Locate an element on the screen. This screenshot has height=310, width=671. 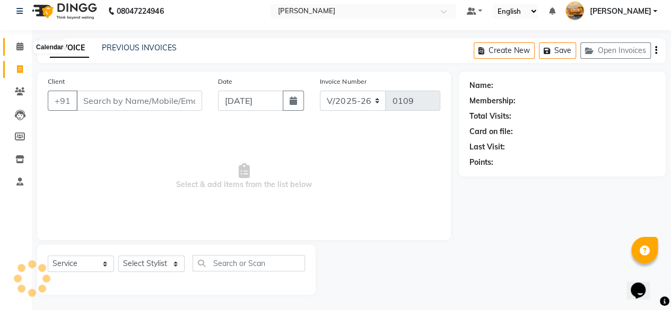
div: Membership: is located at coordinates (492, 101).